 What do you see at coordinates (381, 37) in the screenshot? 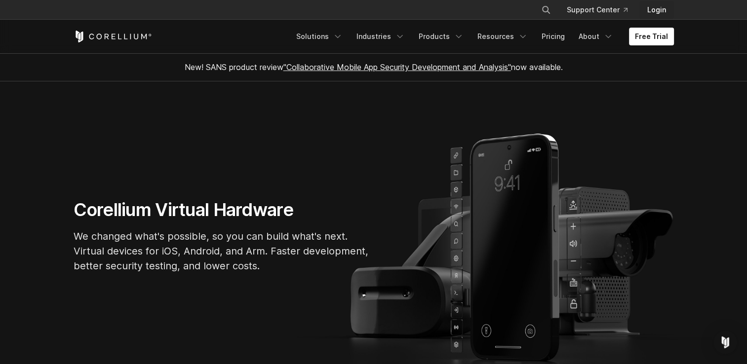
I see `a: Industries` at bounding box center [381, 37].